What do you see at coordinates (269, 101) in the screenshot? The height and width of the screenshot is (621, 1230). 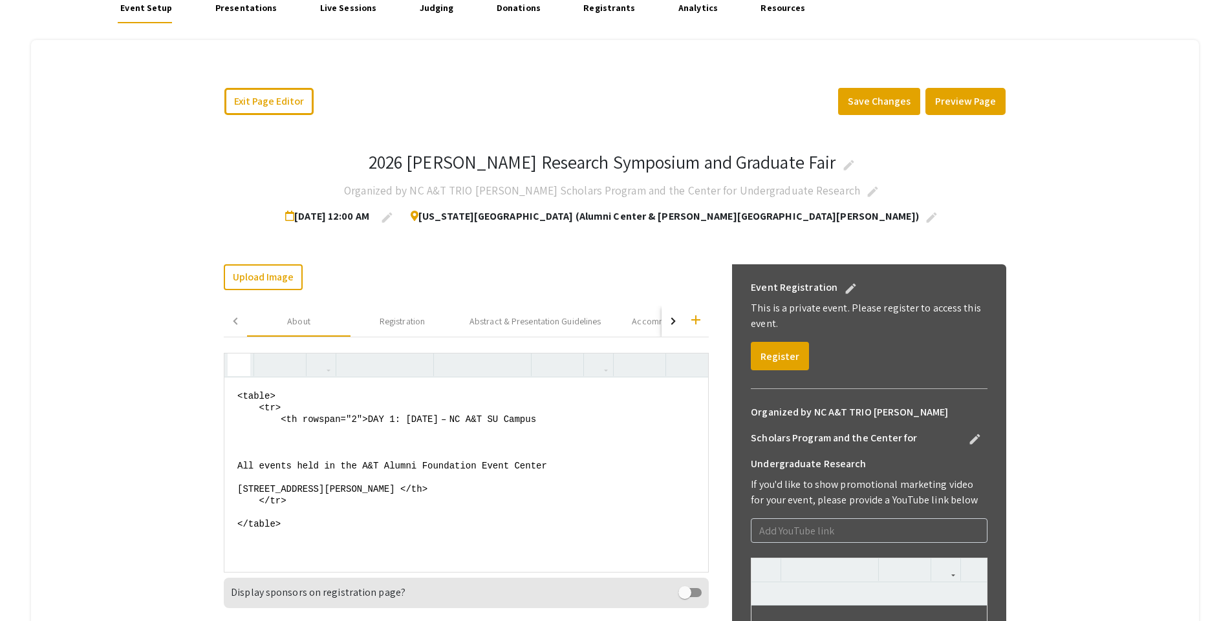 I see `button: Exit Page Editor` at bounding box center [269, 101].